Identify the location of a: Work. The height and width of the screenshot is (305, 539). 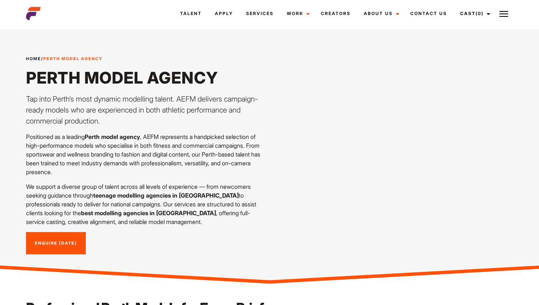
(297, 14).